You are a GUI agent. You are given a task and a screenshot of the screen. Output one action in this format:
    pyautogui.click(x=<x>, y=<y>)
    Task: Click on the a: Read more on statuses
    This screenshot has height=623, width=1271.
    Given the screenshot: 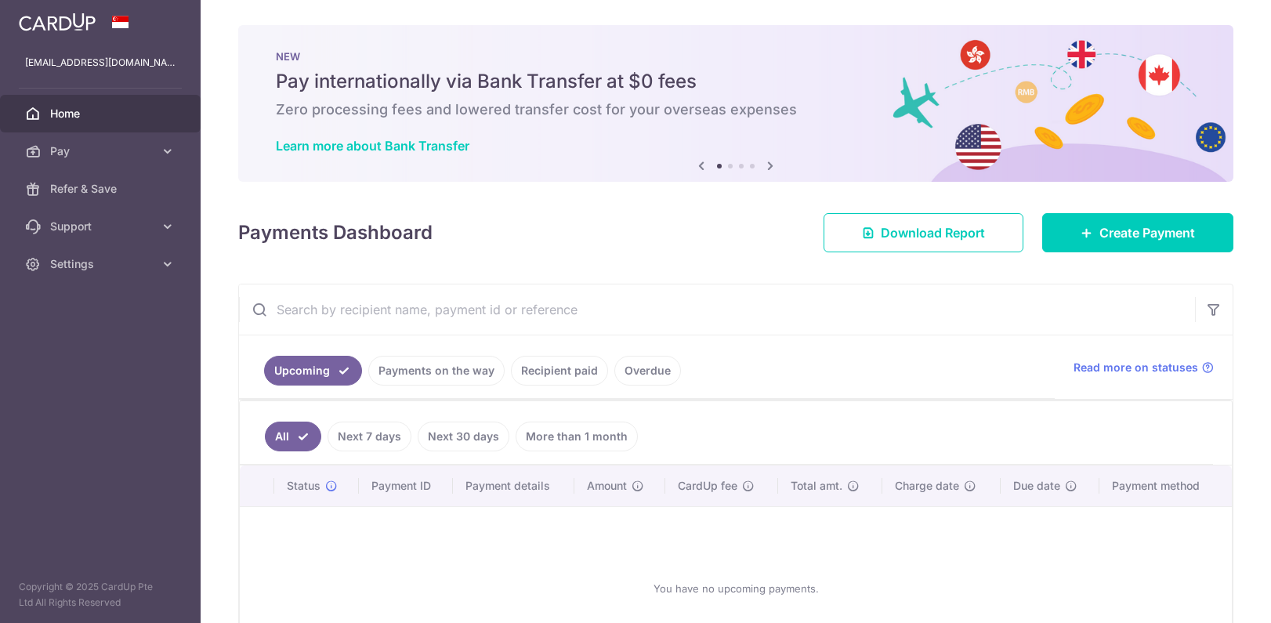 What is the action you would take?
    pyautogui.click(x=1143, y=367)
    